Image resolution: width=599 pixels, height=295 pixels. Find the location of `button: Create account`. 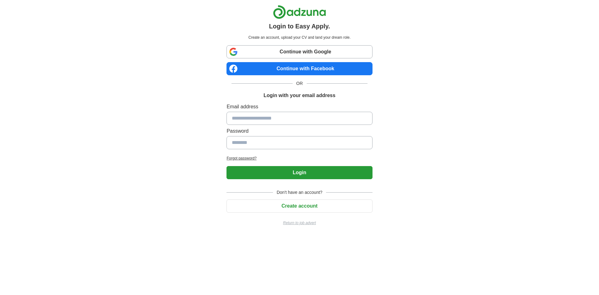

button: Create account is located at coordinates (299, 206).